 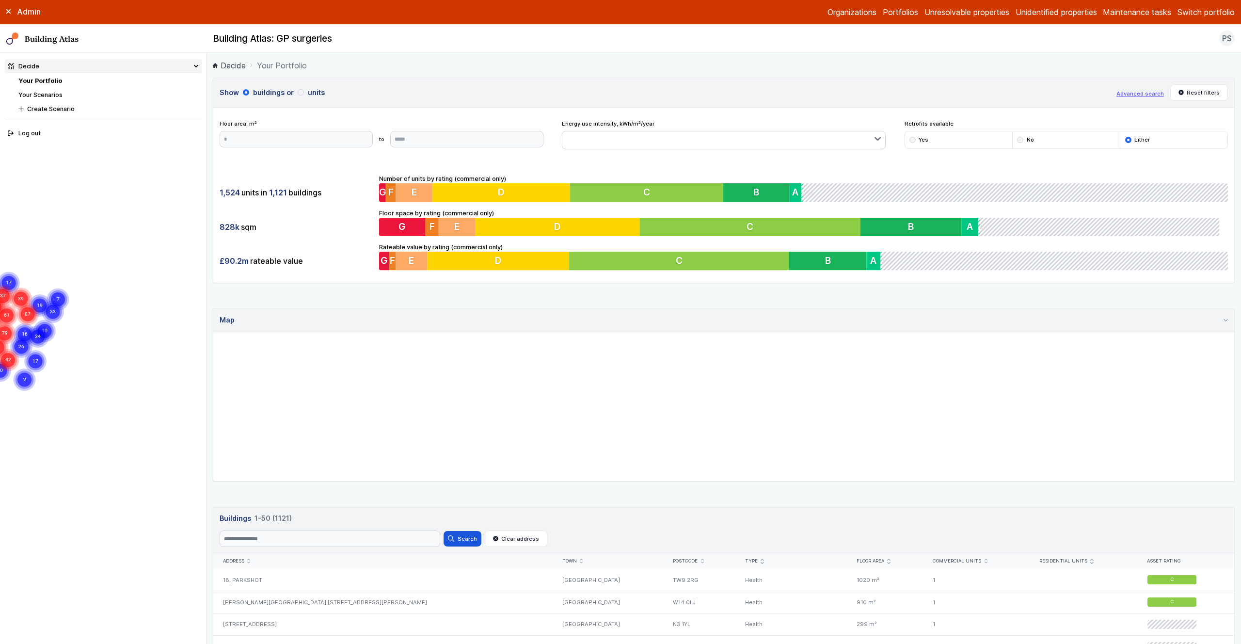 I want to click on div: units in buildings, so click(x=296, y=192).